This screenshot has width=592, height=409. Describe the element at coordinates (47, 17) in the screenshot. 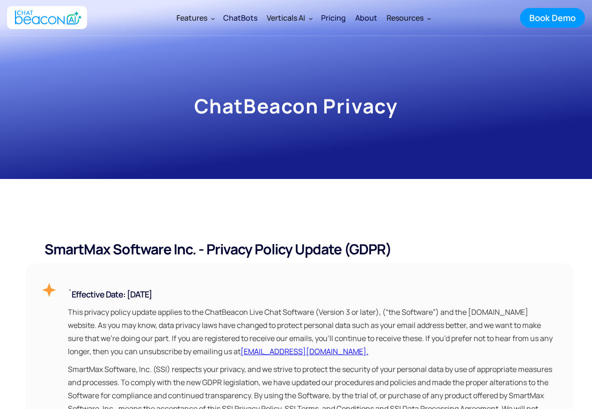

I see `a: home` at that location.